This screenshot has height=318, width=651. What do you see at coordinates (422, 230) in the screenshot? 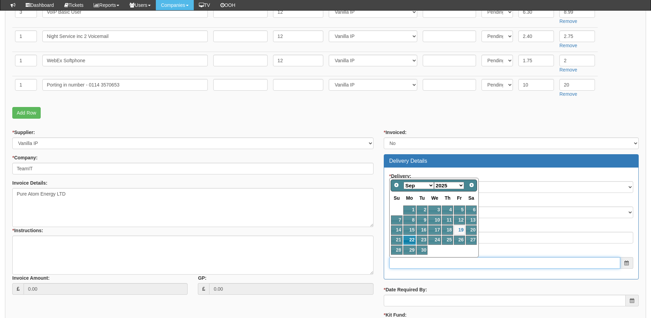
I see `a: 16` at bounding box center [422, 230].